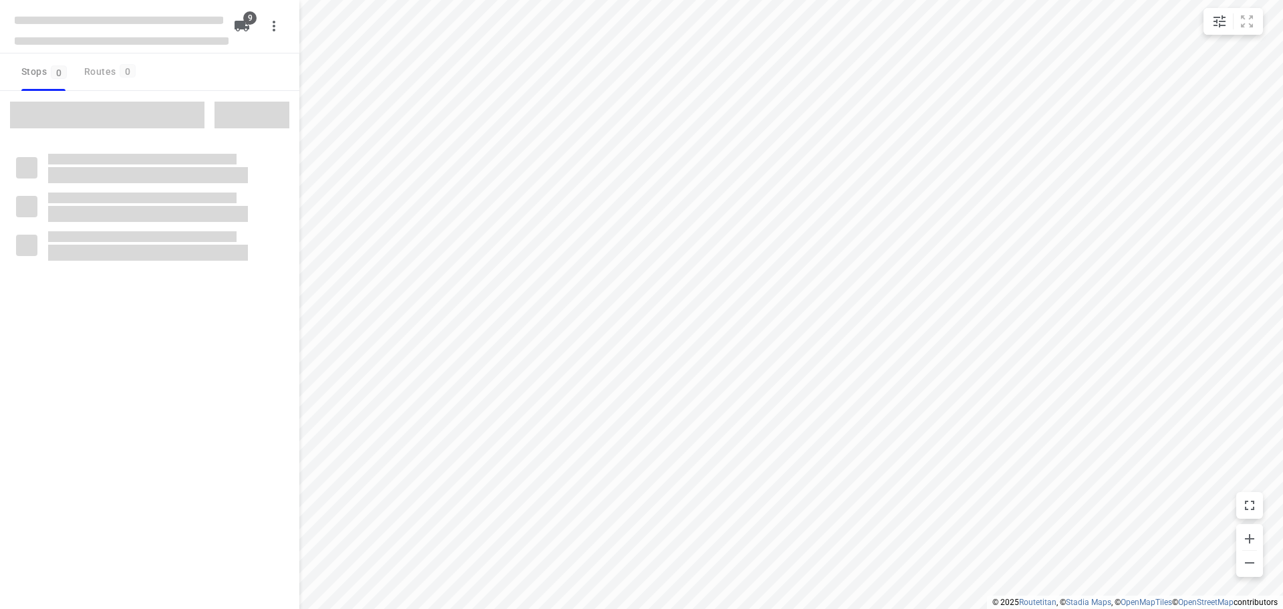 Image resolution: width=1283 pixels, height=609 pixels. Describe the element at coordinates (1206, 602) in the screenshot. I see `a: OpenStreetMap` at that location.